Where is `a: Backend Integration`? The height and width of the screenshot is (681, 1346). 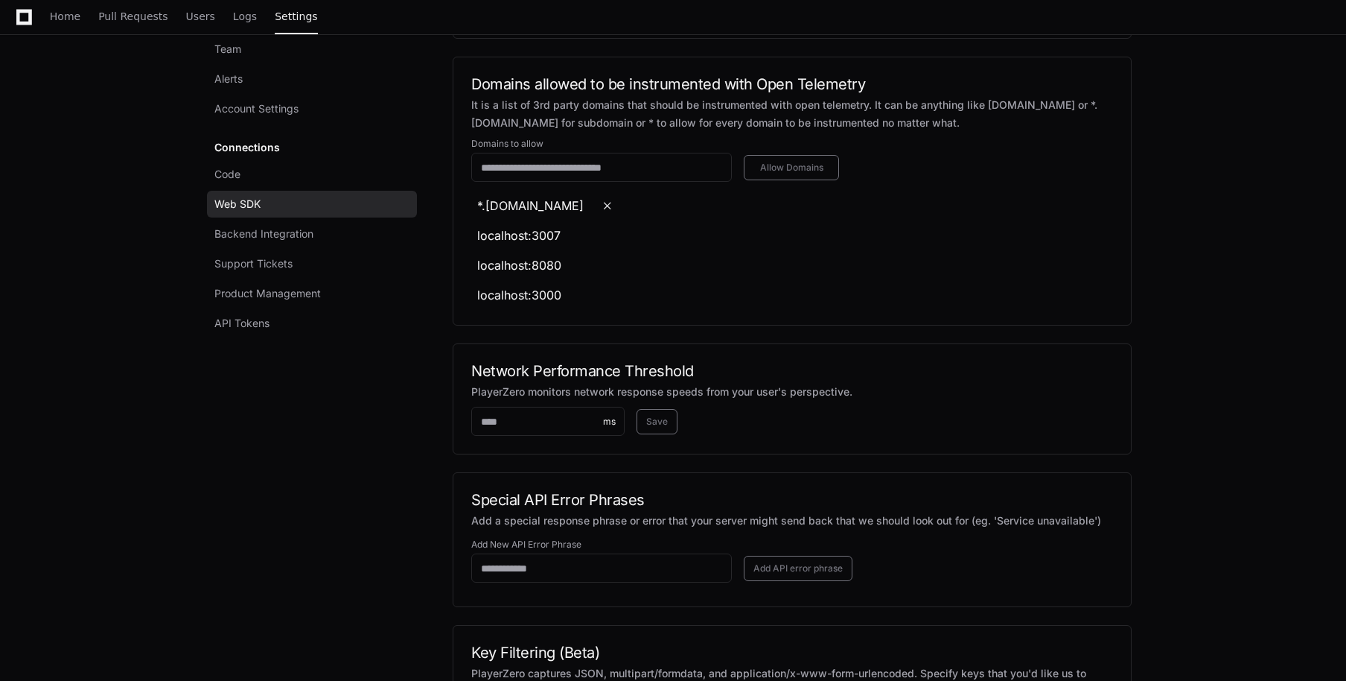
a: Backend Integration is located at coordinates (312, 234).